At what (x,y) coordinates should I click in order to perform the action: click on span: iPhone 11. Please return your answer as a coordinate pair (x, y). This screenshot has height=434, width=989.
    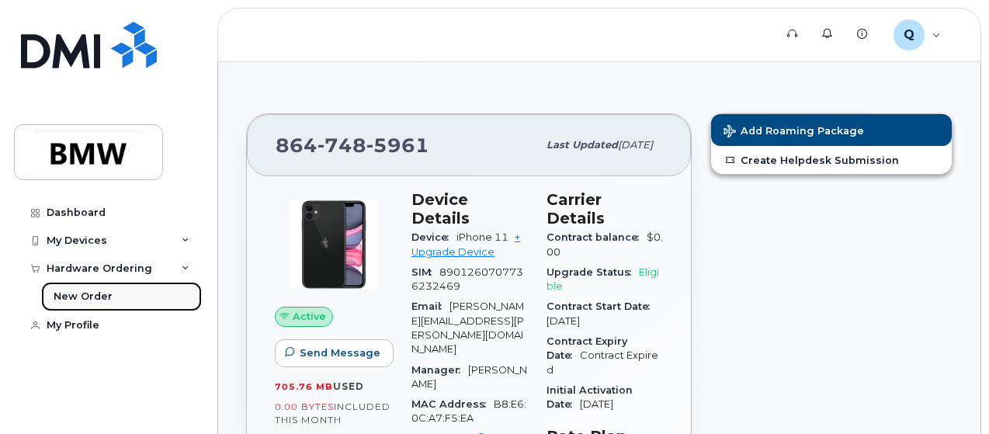
    Looking at the image, I should click on (482, 237).